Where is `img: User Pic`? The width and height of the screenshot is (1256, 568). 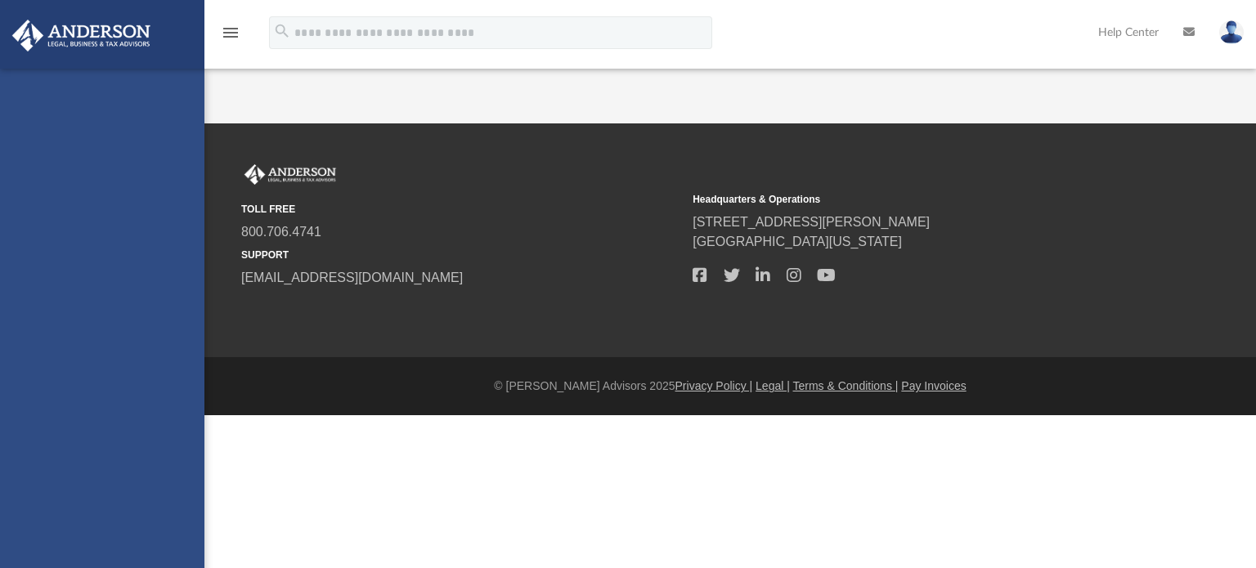
img: User Pic is located at coordinates (1232, 32).